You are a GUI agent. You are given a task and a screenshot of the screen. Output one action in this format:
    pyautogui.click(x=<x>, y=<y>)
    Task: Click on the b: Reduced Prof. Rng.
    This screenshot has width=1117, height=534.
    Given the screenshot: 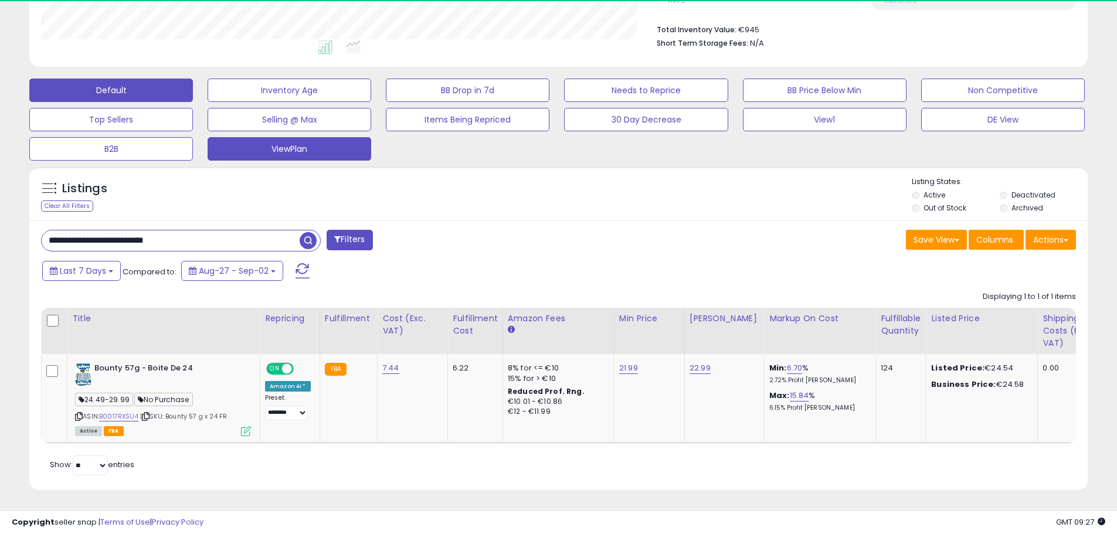 What is the action you would take?
    pyautogui.click(x=546, y=391)
    